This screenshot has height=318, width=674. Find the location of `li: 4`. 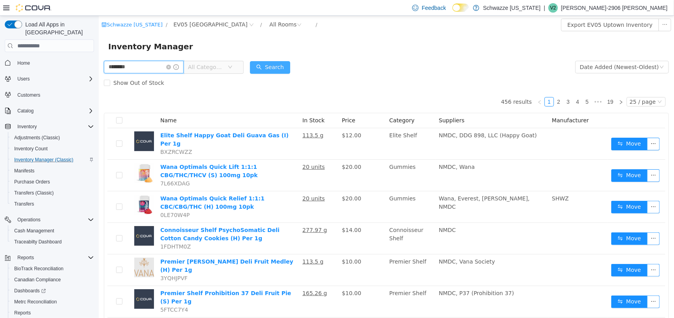

li: 4 is located at coordinates (479, 86).